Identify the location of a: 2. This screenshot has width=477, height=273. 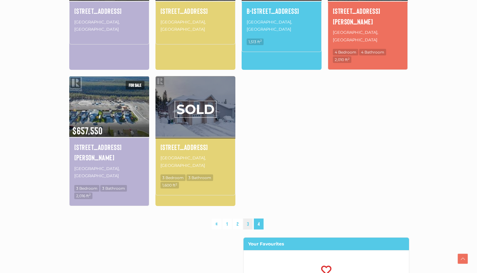
(238, 224).